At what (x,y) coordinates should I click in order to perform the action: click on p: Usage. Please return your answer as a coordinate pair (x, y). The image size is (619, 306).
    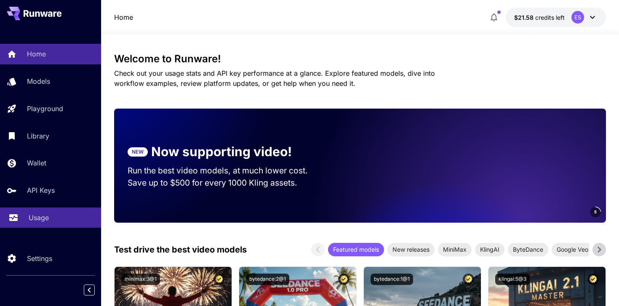
    Looking at the image, I should click on (39, 218).